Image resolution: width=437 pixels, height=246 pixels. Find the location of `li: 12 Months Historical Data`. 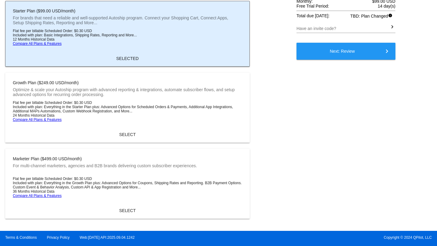

li: 12 Months Historical Data is located at coordinates (127, 39).